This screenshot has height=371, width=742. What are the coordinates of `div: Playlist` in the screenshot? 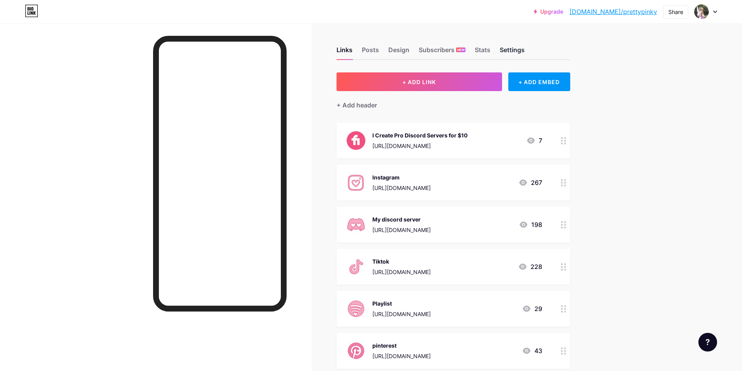 It's located at (402, 304).